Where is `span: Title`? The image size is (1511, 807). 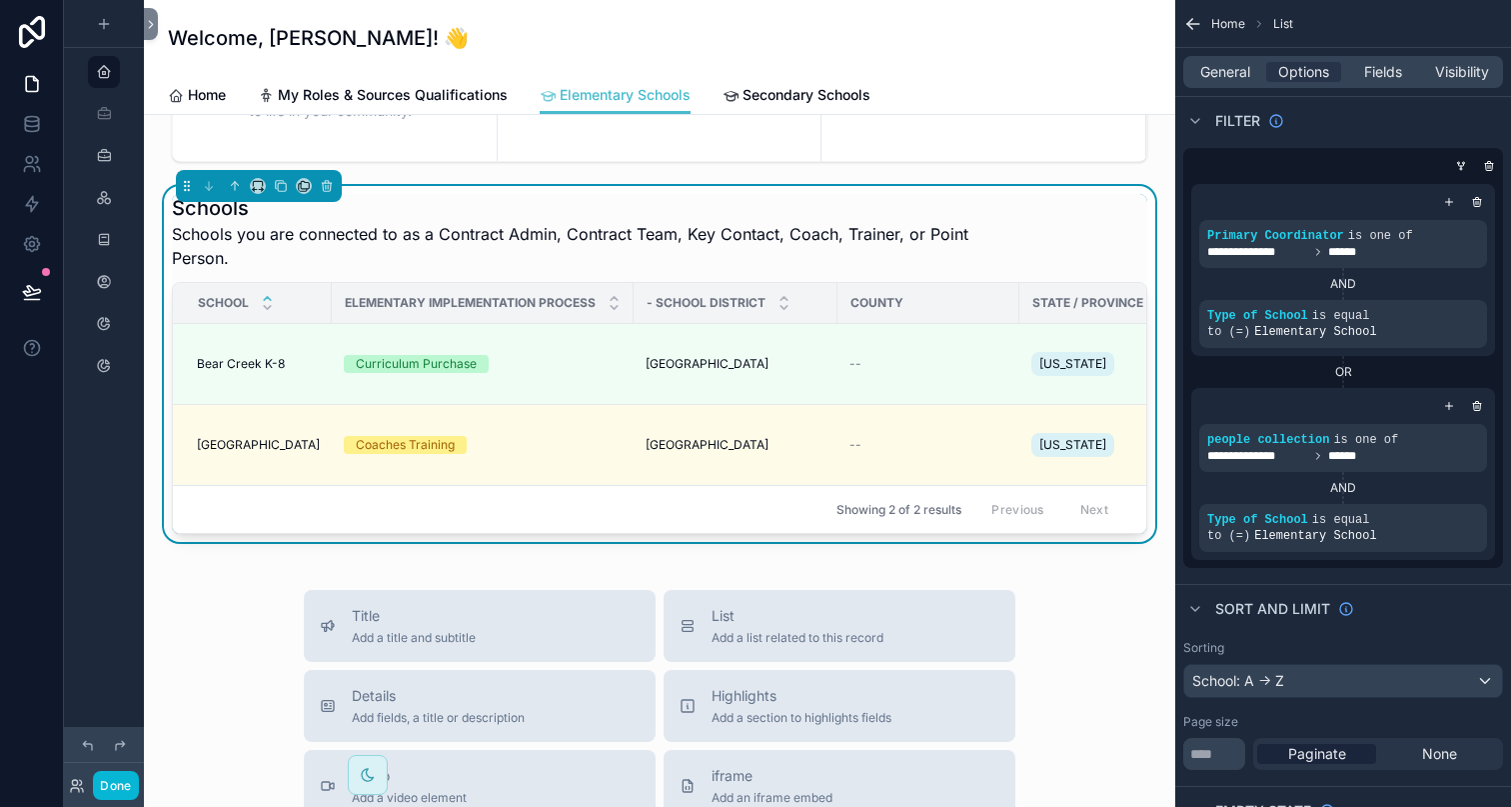 span: Title is located at coordinates (414, 616).